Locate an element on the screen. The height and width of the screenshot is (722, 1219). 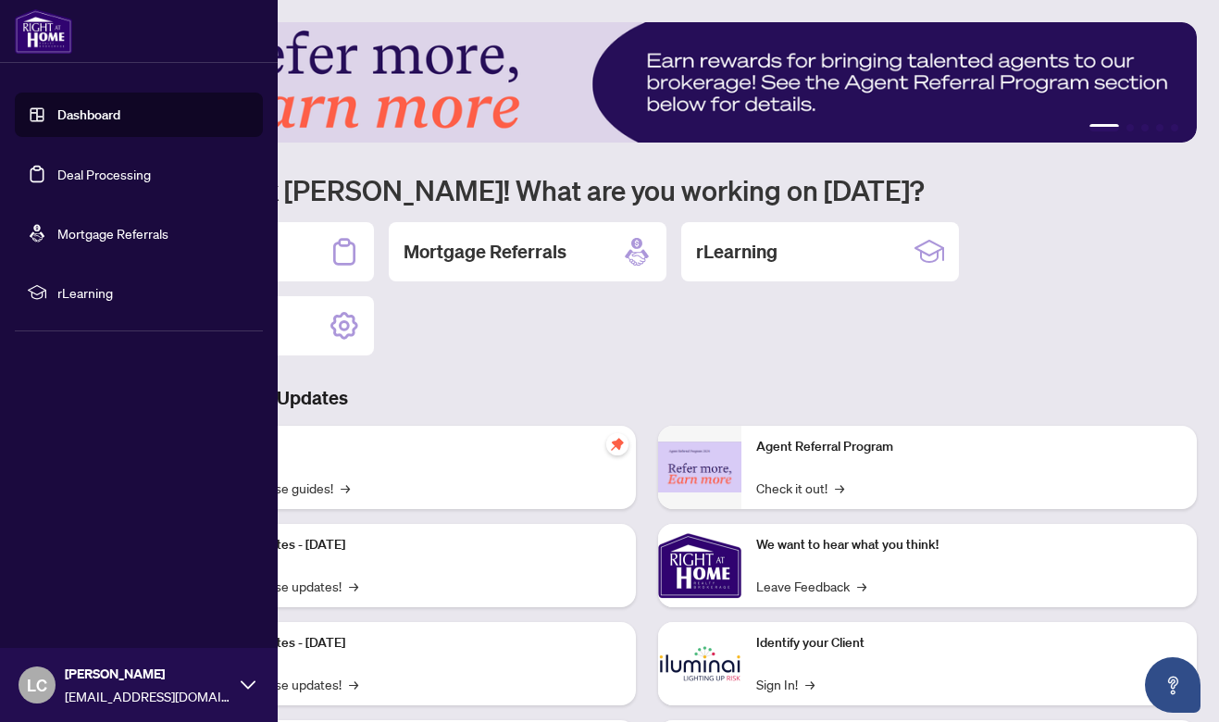
button: 2 is located at coordinates (1130, 128).